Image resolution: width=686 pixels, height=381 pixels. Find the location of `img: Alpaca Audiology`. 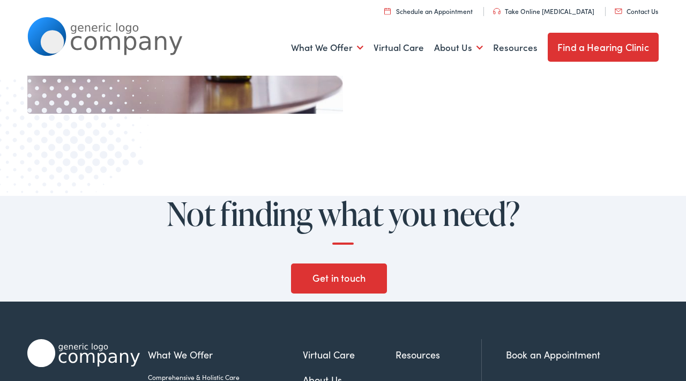

img: Alpaca Audiology is located at coordinates (84, 353).